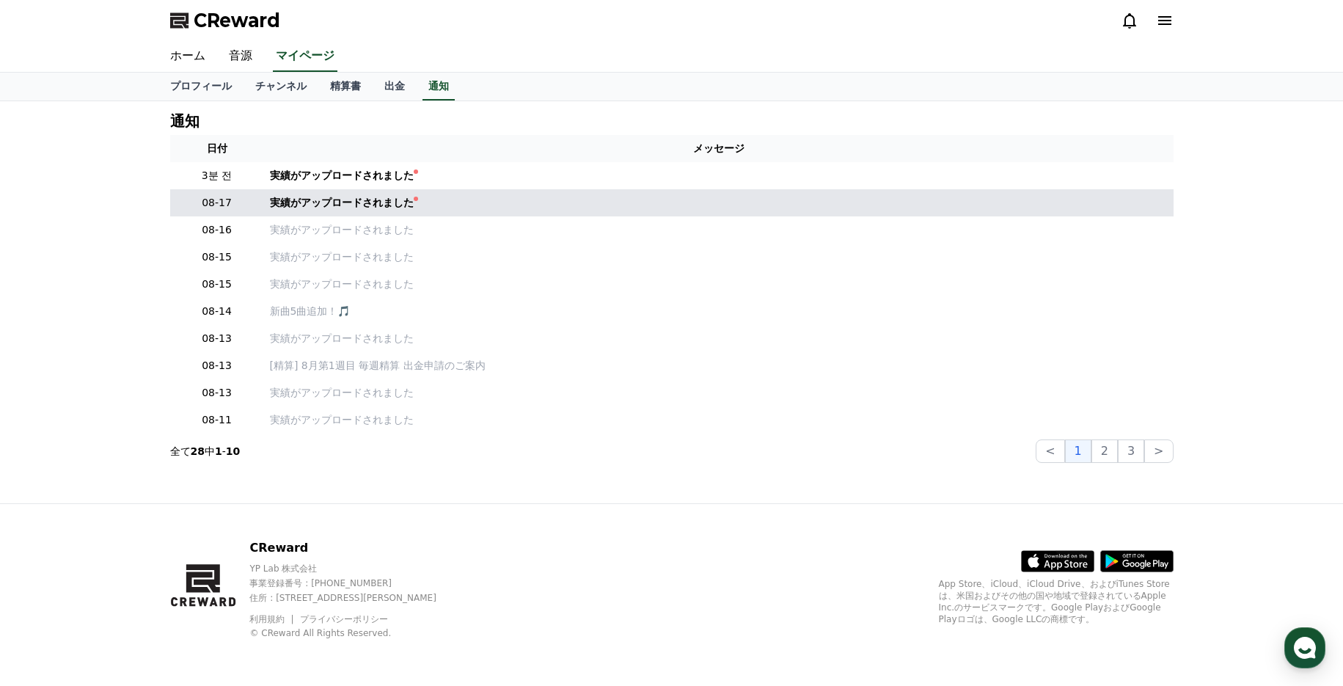 The height and width of the screenshot is (686, 1343). I want to click on p: [精算] 8月第1週目 毎週精算 出金申請のご案内, so click(719, 365).